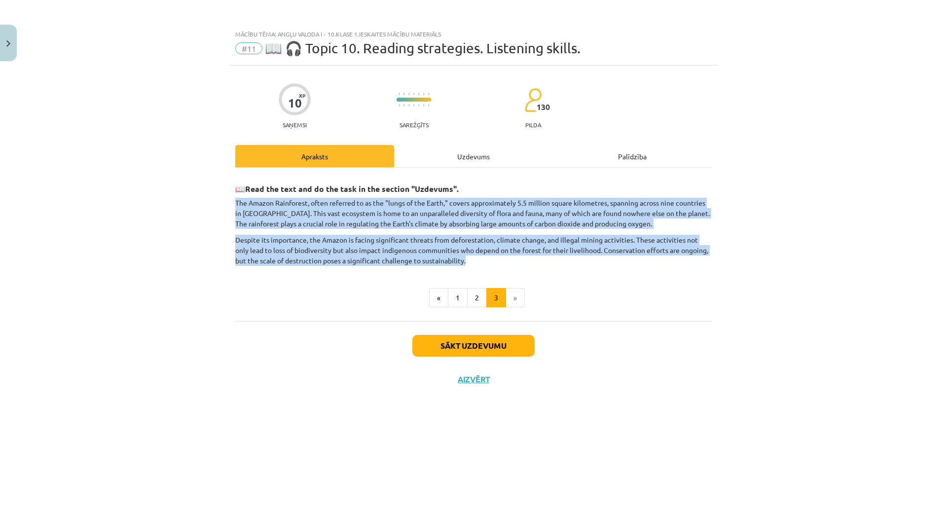 Image resolution: width=947 pixels, height=509 pixels. Describe the element at coordinates (533, 125) in the screenshot. I see `p: pilda` at that location.